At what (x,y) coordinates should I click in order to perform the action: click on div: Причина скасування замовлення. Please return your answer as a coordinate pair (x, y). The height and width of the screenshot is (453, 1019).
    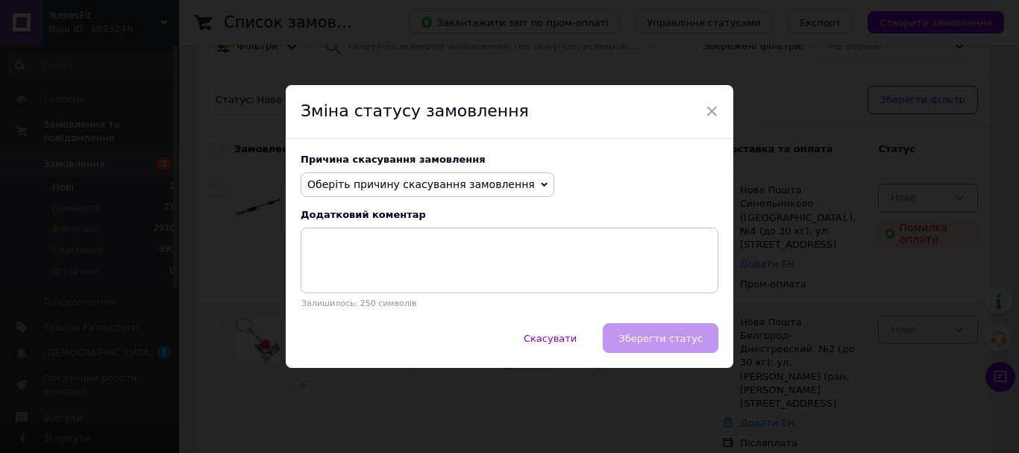
    Looking at the image, I should click on (510, 159).